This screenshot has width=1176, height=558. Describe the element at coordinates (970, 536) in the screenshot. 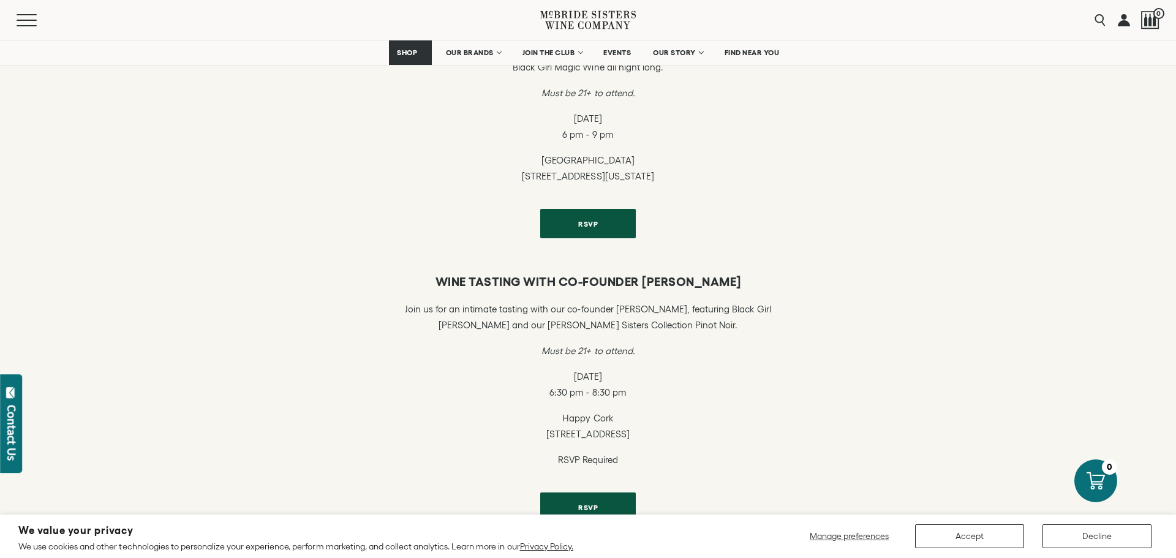

I see `button: Accept` at that location.